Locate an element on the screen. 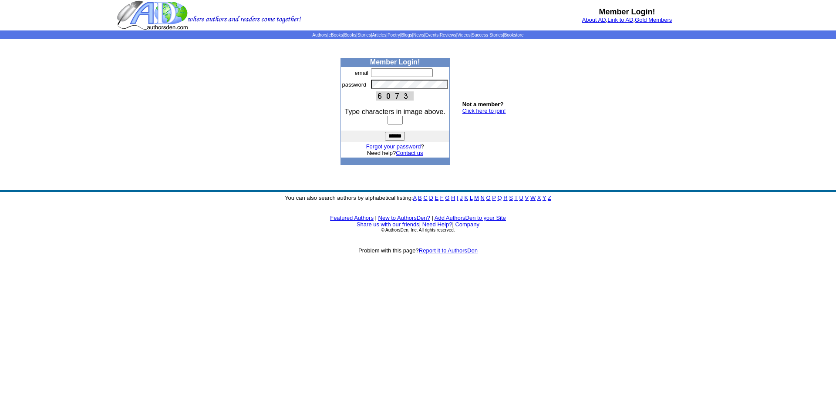 Image resolution: width=836 pixels, height=400 pixels. a: Share us with our friends is located at coordinates (388, 224).